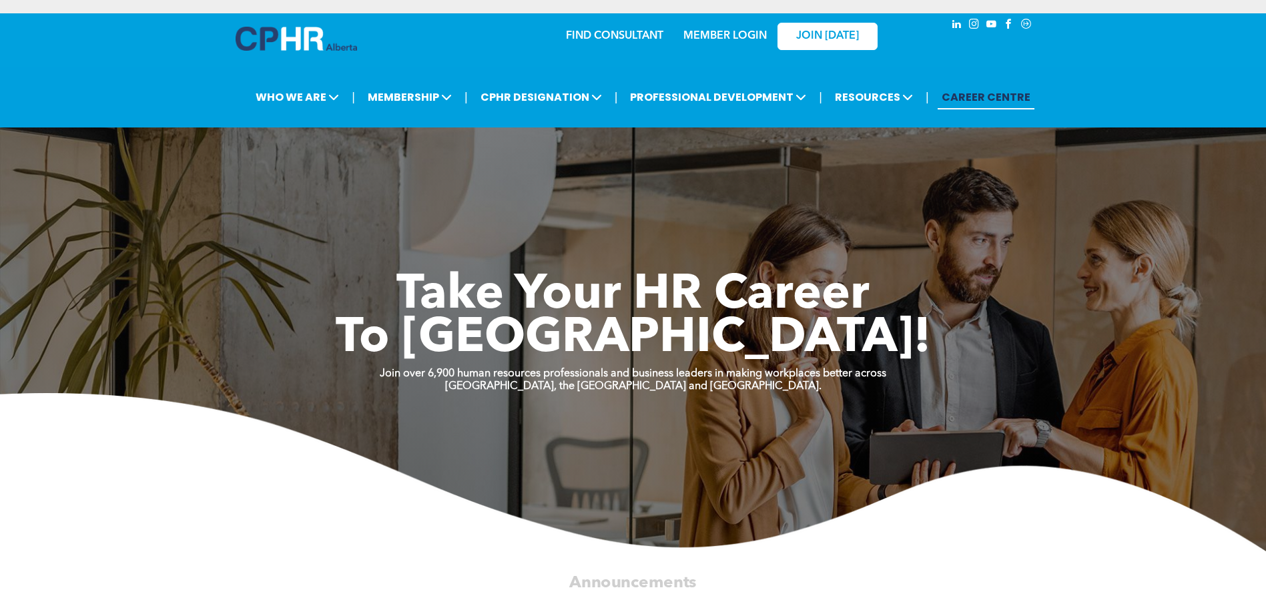 The width and height of the screenshot is (1266, 614). Describe the element at coordinates (541, 97) in the screenshot. I see `span: CPHR DESIGNATION` at that location.